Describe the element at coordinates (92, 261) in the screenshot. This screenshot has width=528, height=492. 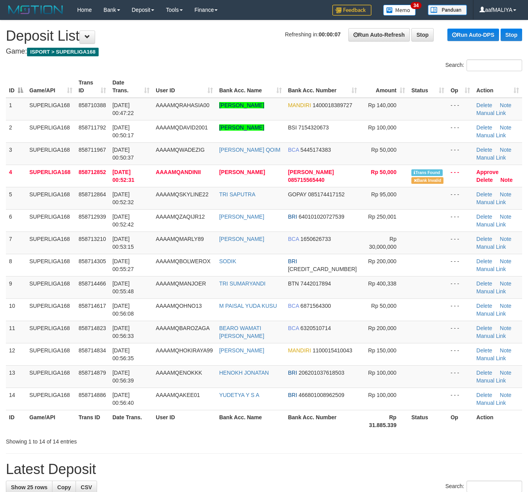
I see `span: 858714305` at that location.